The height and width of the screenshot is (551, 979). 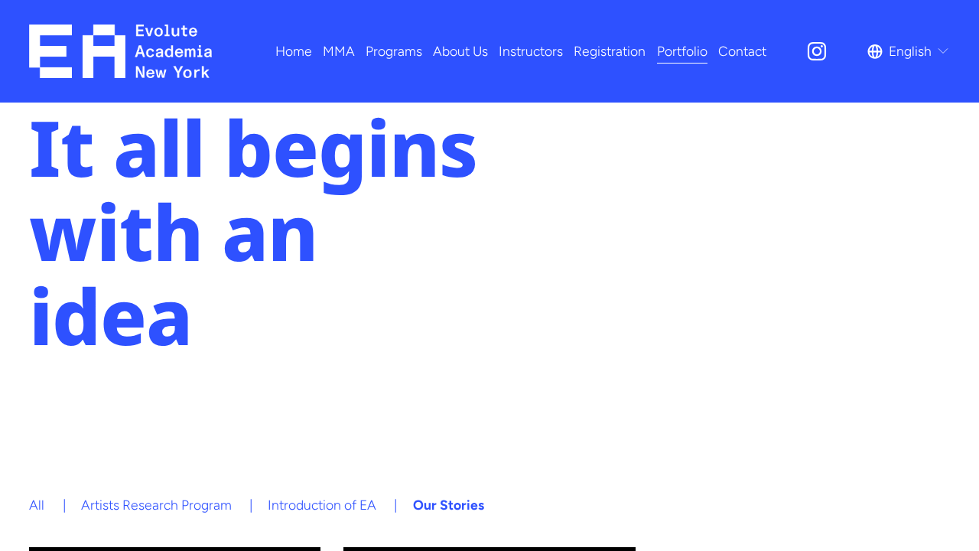 What do you see at coordinates (394, 51) in the screenshot?
I see `span: Programs` at bounding box center [394, 51].